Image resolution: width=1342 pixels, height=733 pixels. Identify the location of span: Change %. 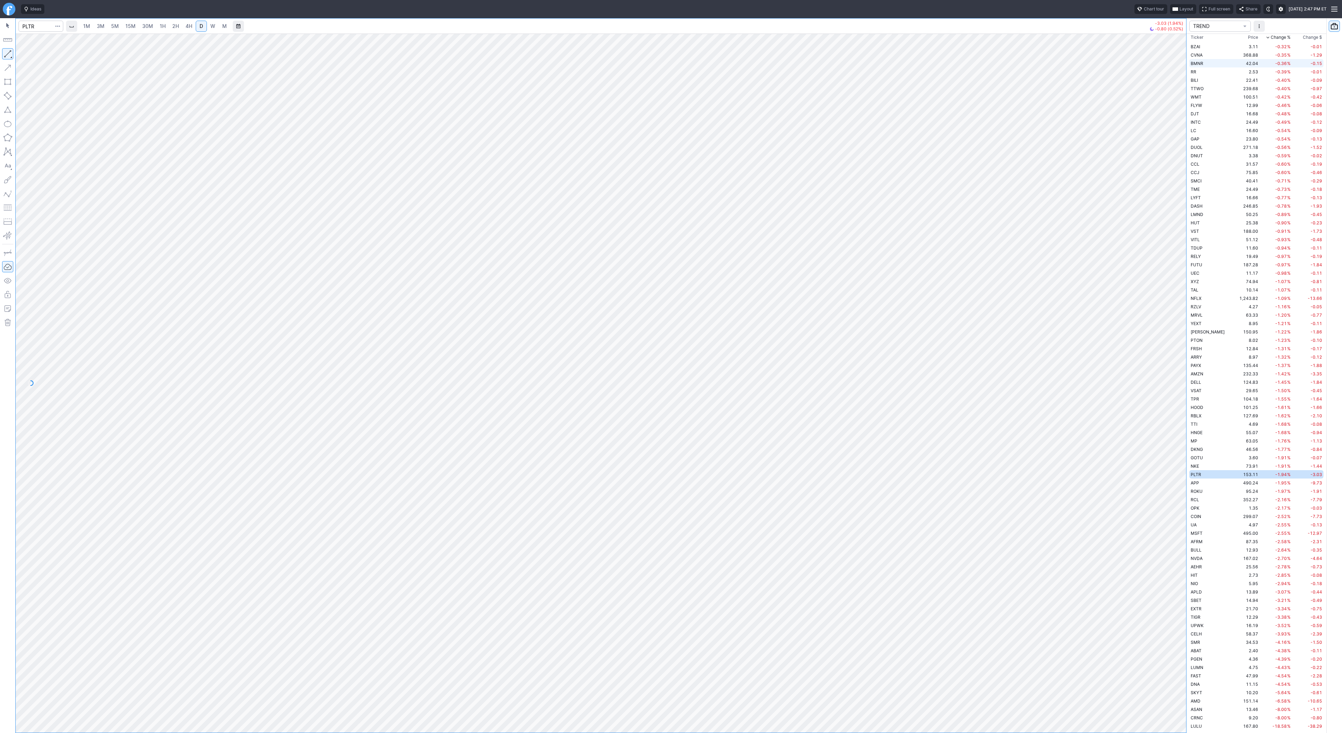
(1280, 37).